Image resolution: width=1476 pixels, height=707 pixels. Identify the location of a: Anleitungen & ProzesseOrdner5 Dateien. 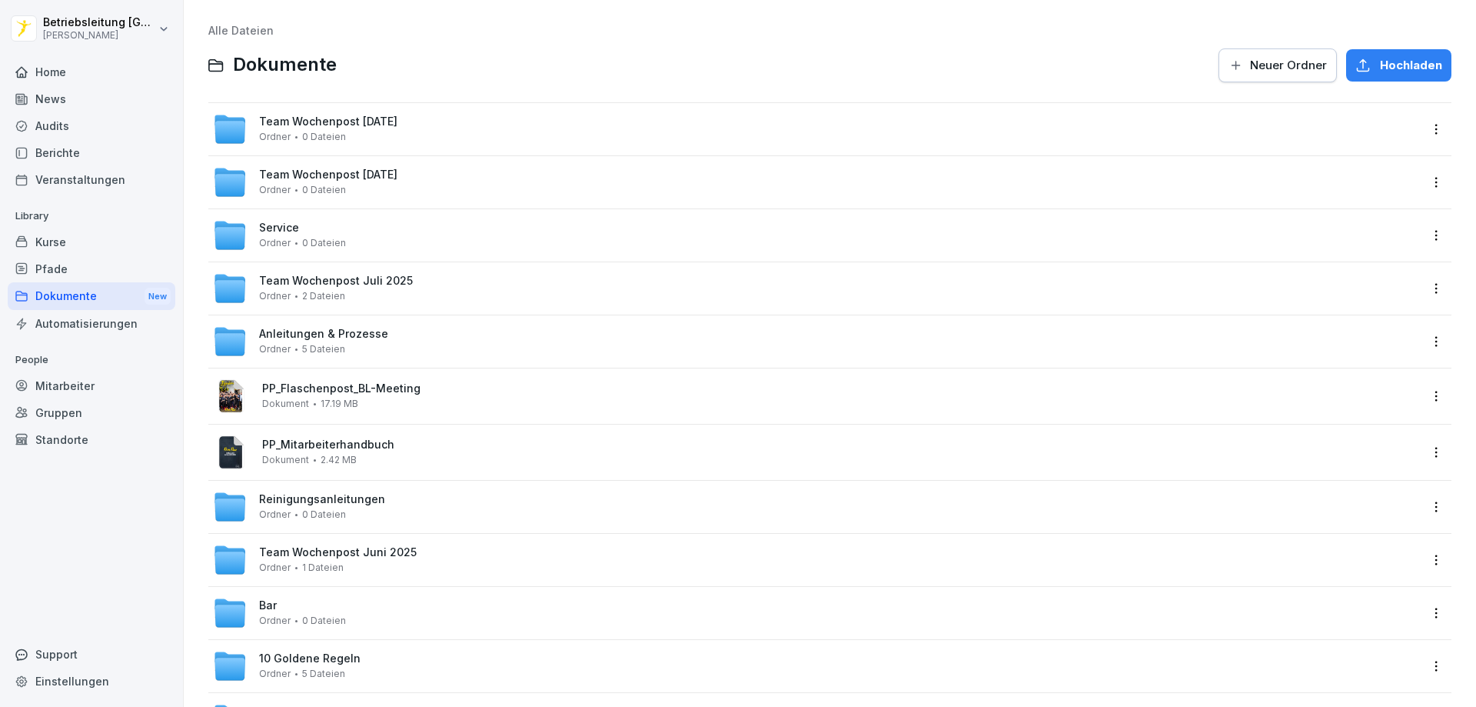
(816, 341).